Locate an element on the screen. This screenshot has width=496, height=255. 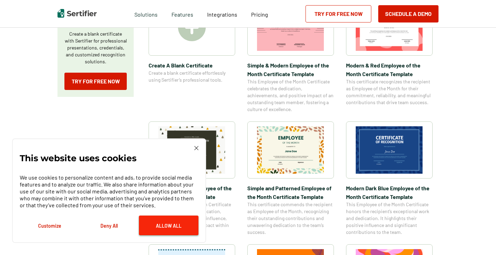
a: Schedule a Demo is located at coordinates (408, 14).